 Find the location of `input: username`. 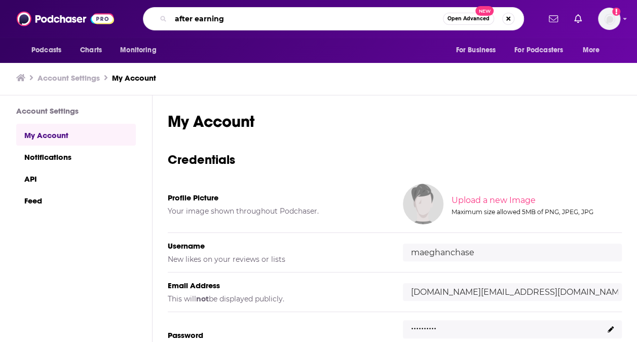

input: username is located at coordinates (513, 252).